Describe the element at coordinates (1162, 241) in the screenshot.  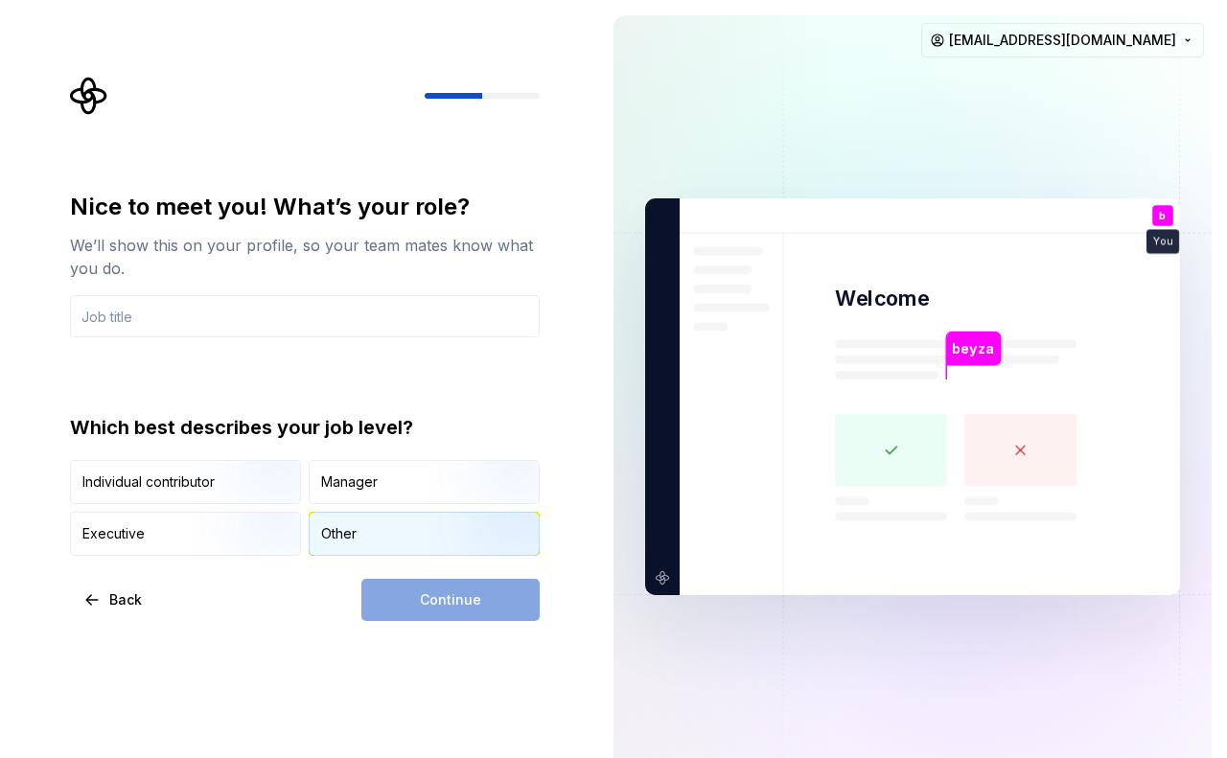
I see `p: You` at that location.